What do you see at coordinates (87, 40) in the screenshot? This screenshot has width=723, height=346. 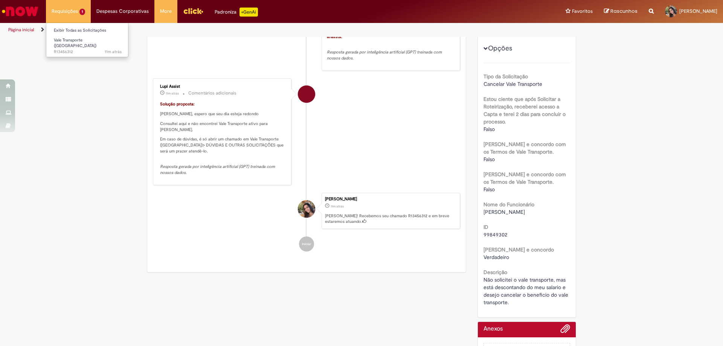 I see `ul: Requisições` at bounding box center [87, 40].